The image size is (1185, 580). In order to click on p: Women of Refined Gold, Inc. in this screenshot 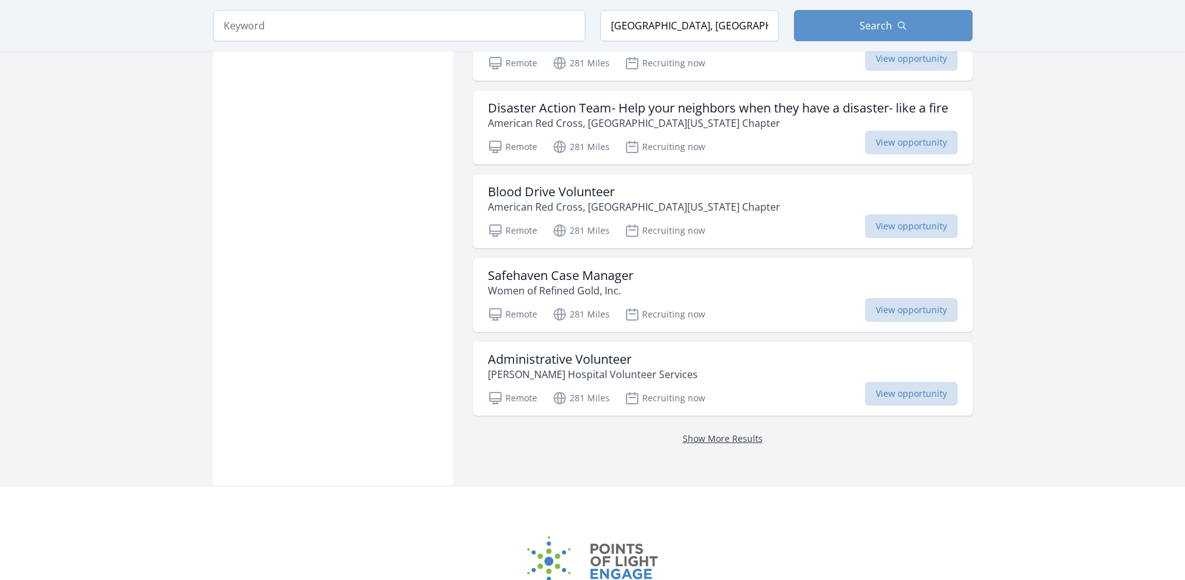, I will do `click(560, 290)`.